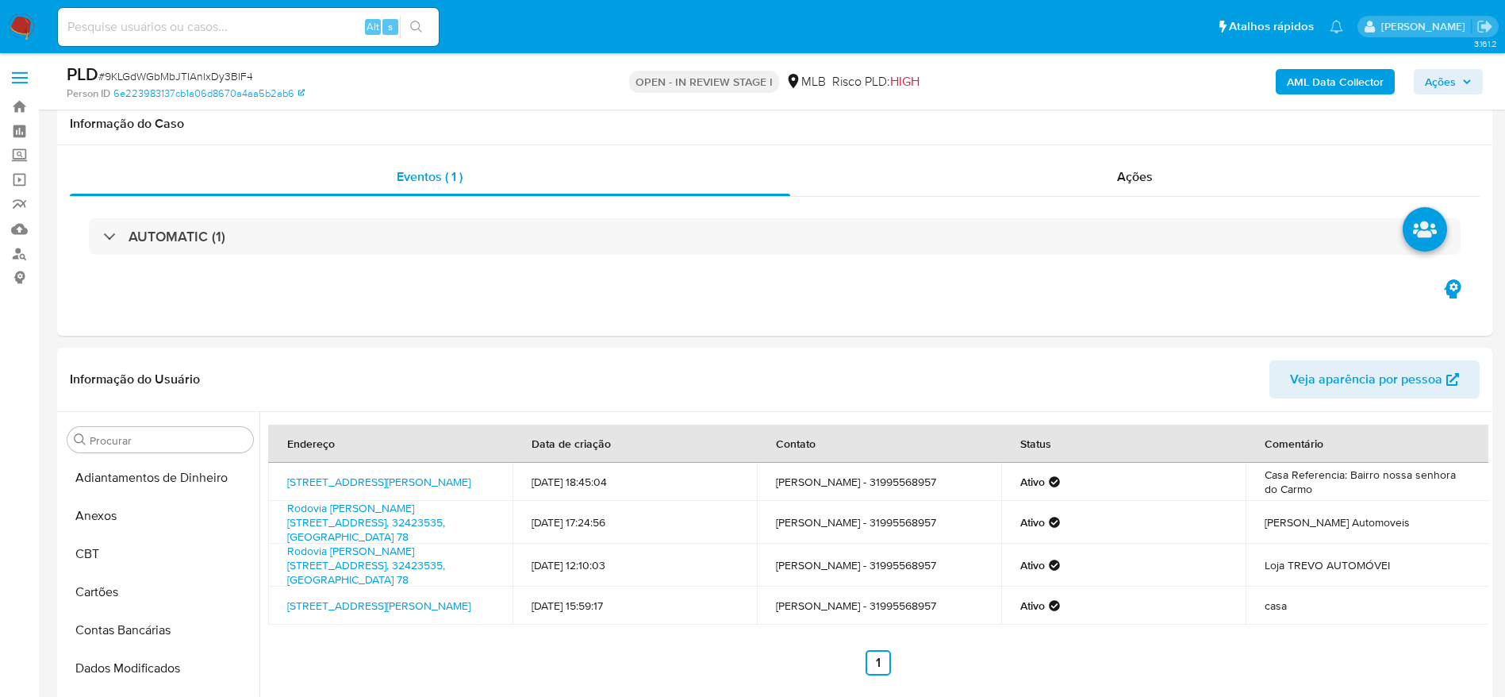 This screenshot has height=697, width=1505. Describe the element at coordinates (83, 74) in the screenshot. I see `b: PLD` at that location.